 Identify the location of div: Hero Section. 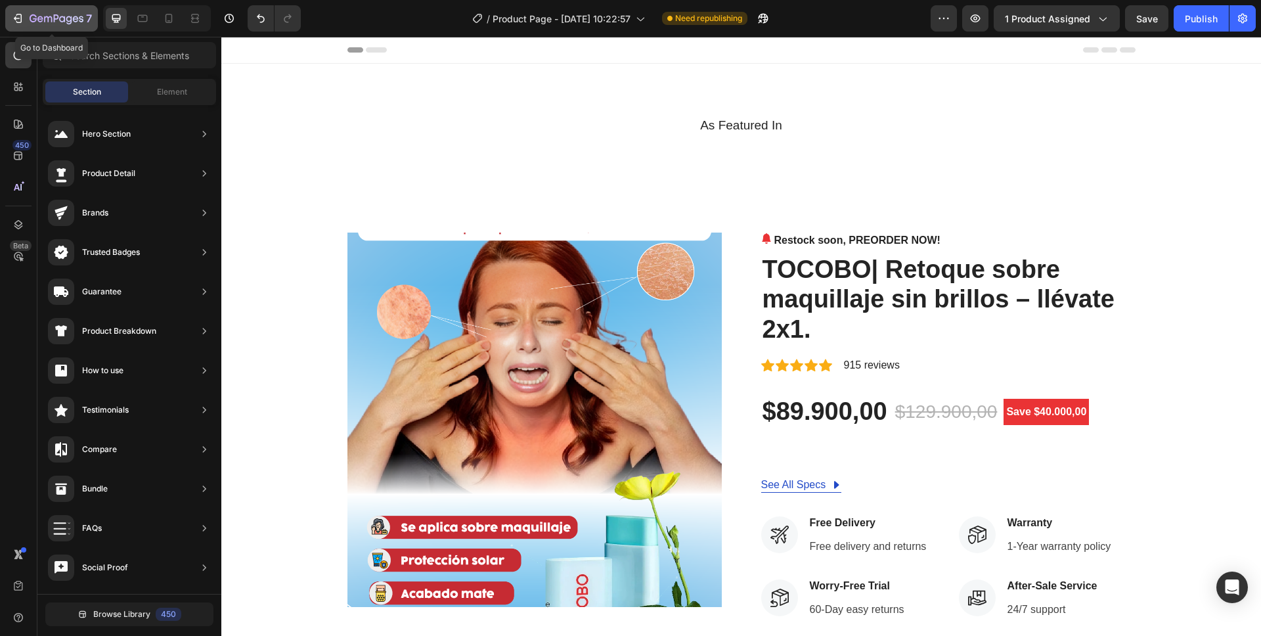
(106, 134).